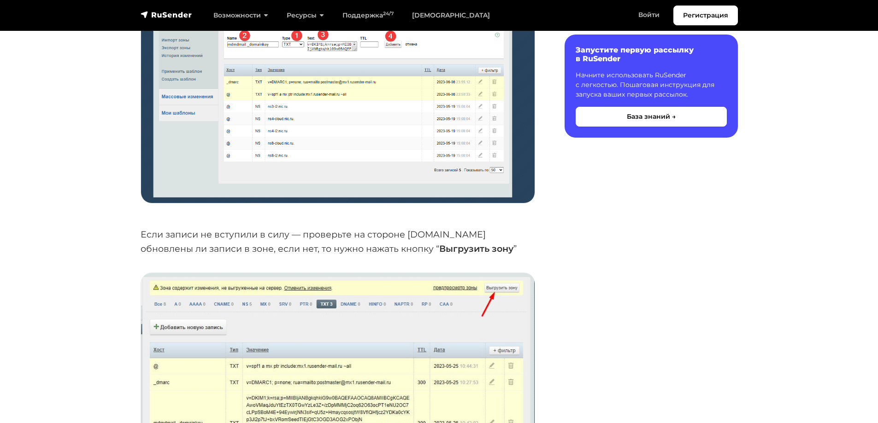 This screenshot has height=423, width=878. Describe the element at coordinates (388, 13) in the screenshot. I see `sup: 24/7` at that location.